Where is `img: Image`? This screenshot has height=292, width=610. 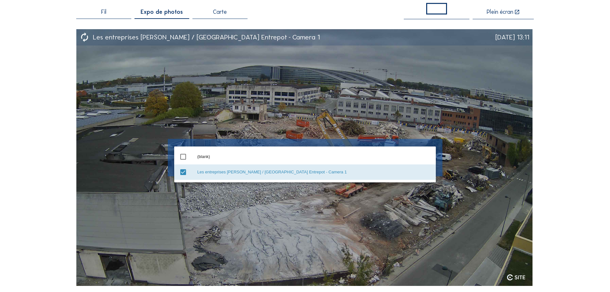
img: Image is located at coordinates (304, 157).